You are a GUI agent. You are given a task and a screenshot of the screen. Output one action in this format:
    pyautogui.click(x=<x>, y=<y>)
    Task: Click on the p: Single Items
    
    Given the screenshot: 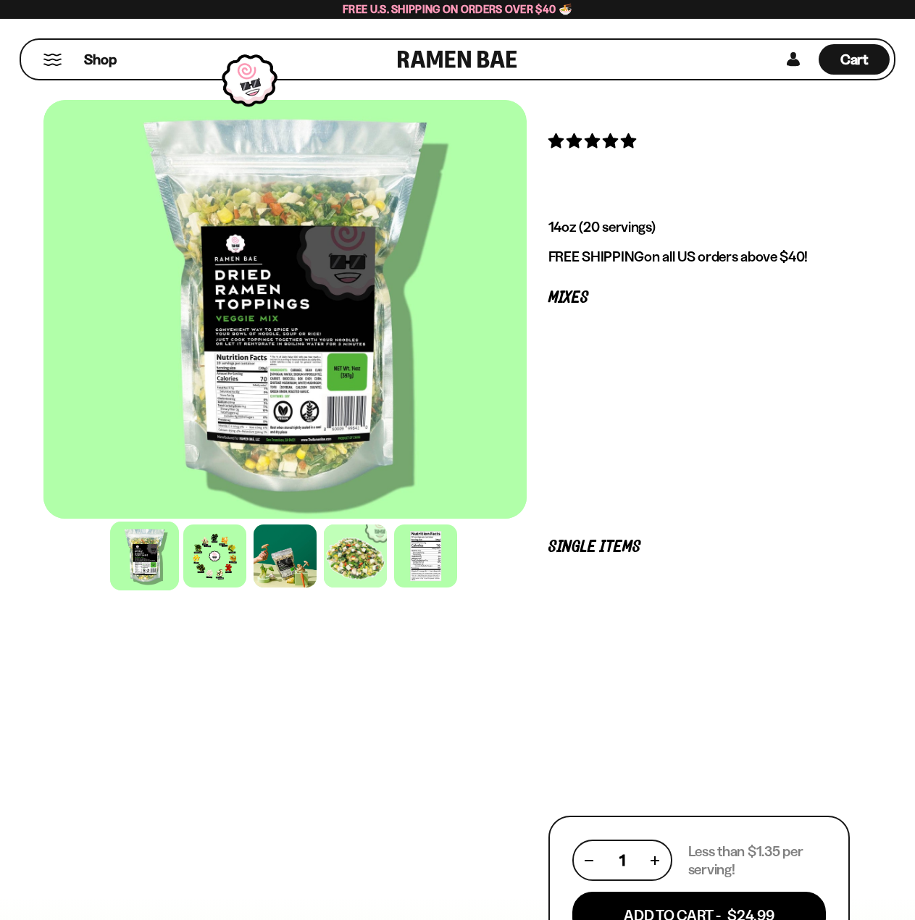 What is the action you would take?
    pyautogui.click(x=699, y=547)
    